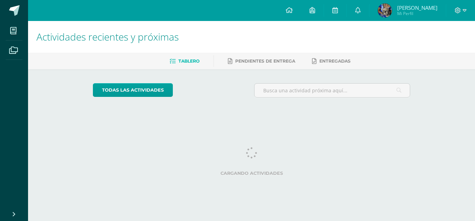 The image size is (475, 221). Describe the element at coordinates (261, 61) in the screenshot. I see `a: Pendientes de entrega` at that location.